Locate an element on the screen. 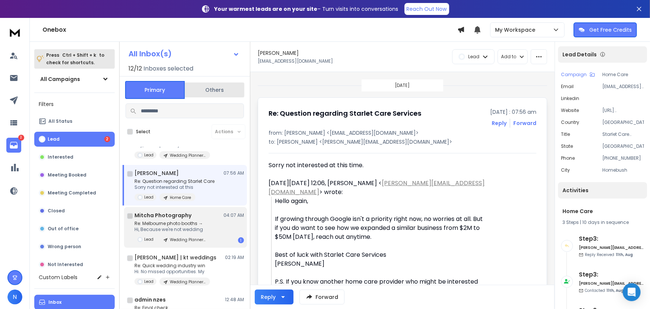  button: Out of office is located at coordinates (75, 229).